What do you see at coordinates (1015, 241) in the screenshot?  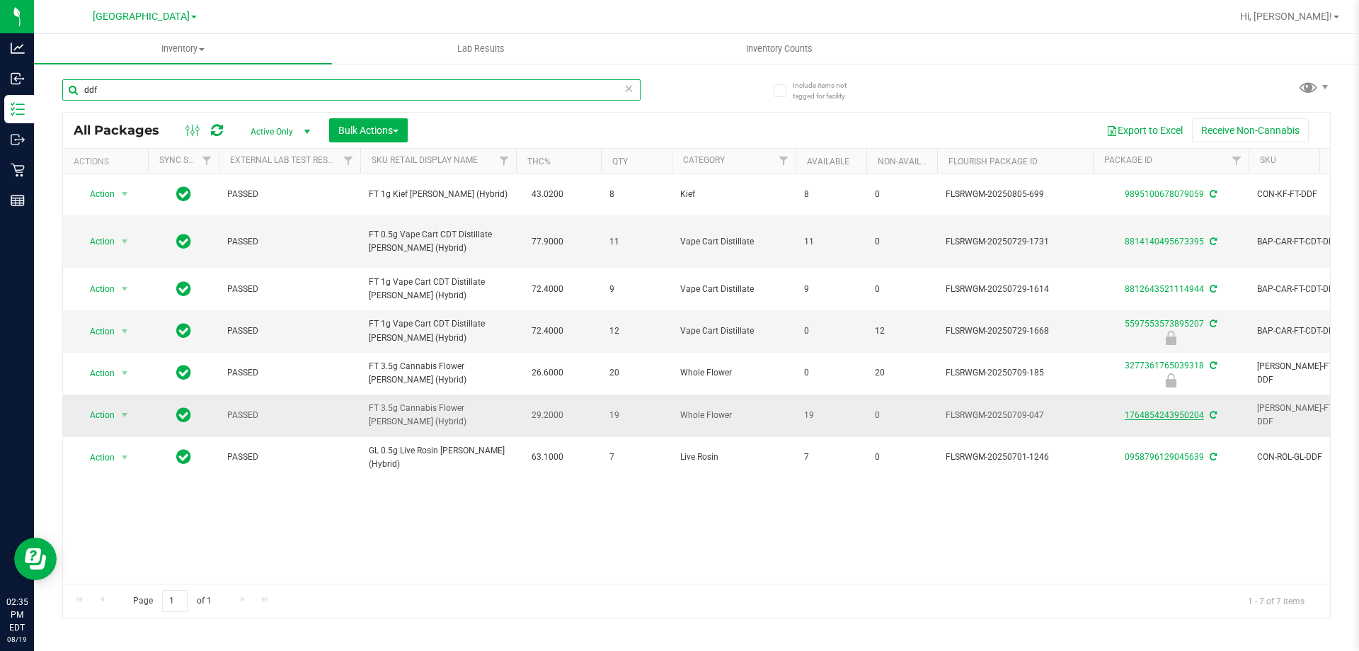 I see `span: FLSRWGM-20250729-1731` at bounding box center [1015, 241].